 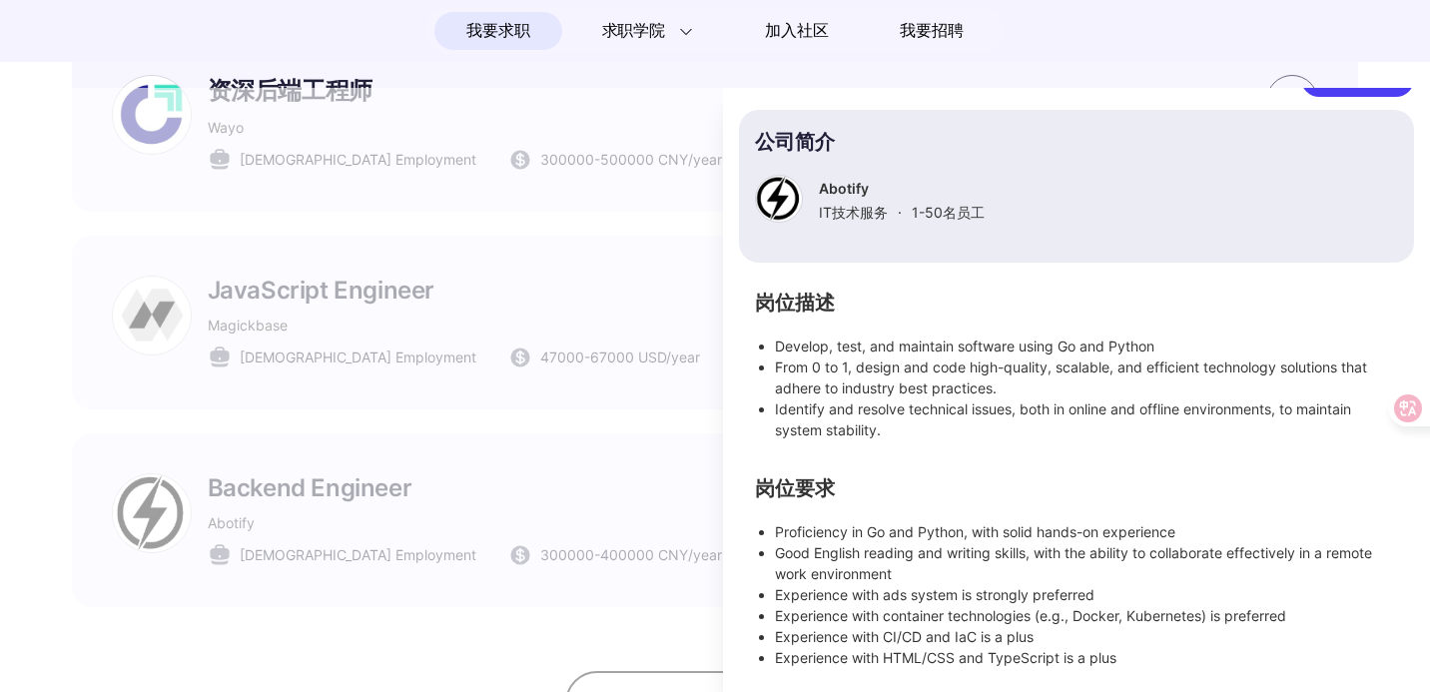 What do you see at coordinates (1087, 531) in the screenshot?
I see `li: Proficiency in Go and Python, with solid hands-on experience` at bounding box center [1087, 531].